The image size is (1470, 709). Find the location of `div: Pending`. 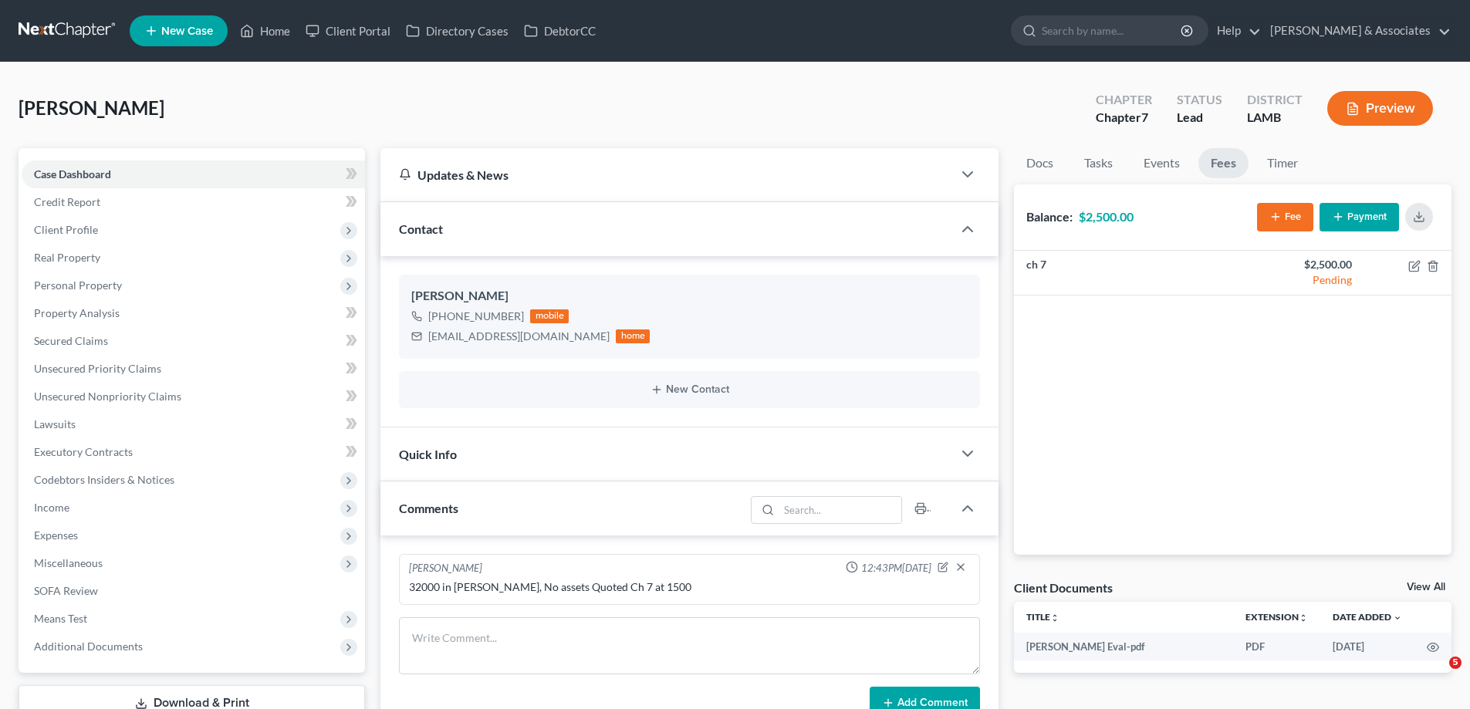

div: Pending is located at coordinates (1299, 280).